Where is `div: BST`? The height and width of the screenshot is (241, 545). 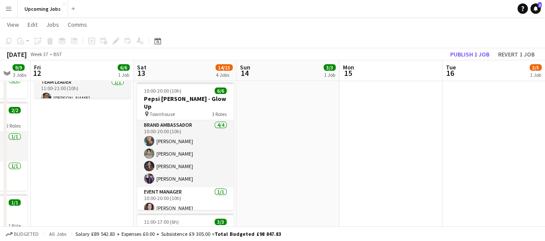 div: BST is located at coordinates (58, 54).